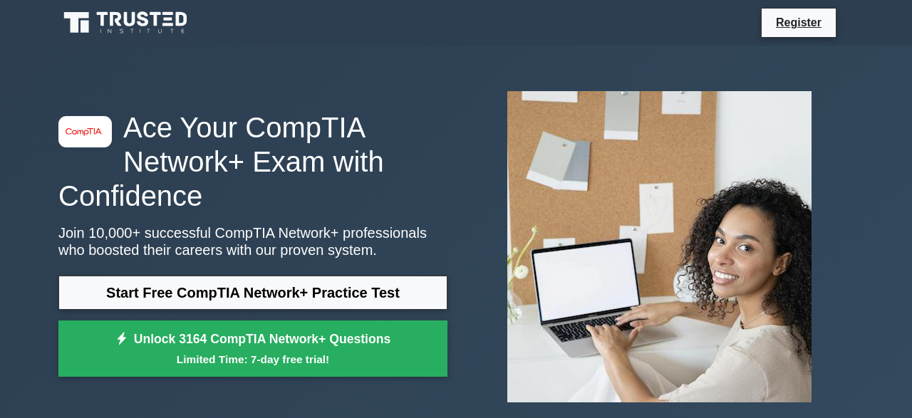 The width and height of the screenshot is (912, 418). What do you see at coordinates (253, 293) in the screenshot?
I see `a: Start Free CompTIA Network+ Practice Test` at bounding box center [253, 293].